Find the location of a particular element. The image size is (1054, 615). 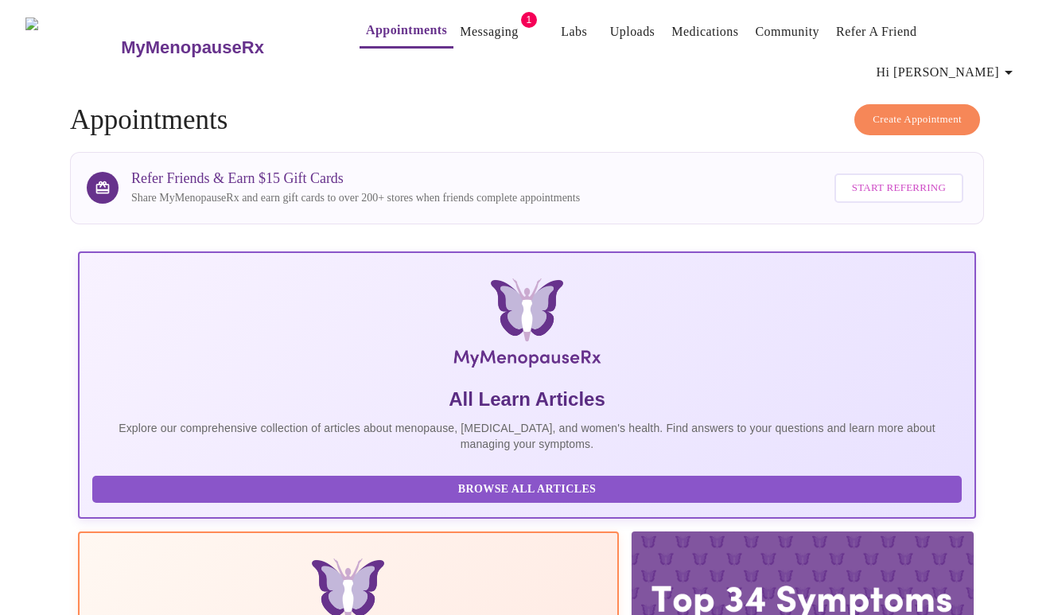

h4: Appointments is located at coordinates (527, 120).